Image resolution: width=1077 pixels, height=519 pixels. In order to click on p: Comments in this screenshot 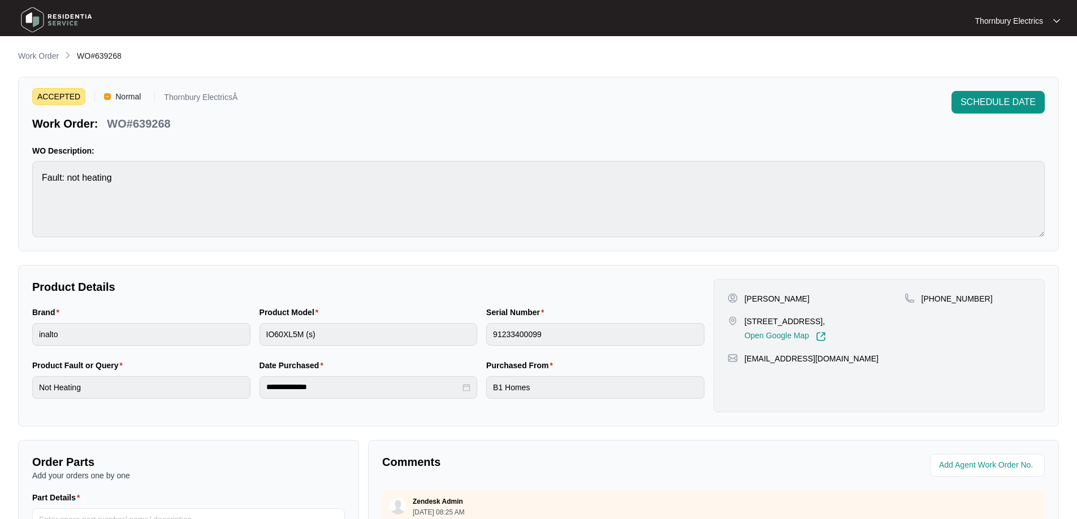, I will do `click(544, 462)`.